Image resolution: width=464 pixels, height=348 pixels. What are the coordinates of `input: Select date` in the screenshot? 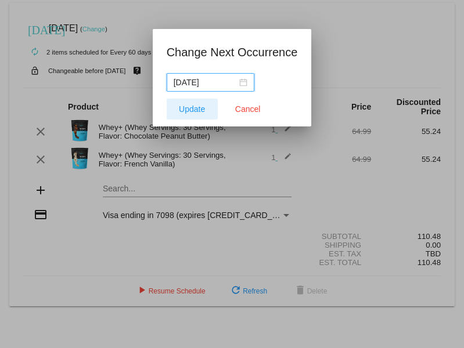 It's located at (205, 82).